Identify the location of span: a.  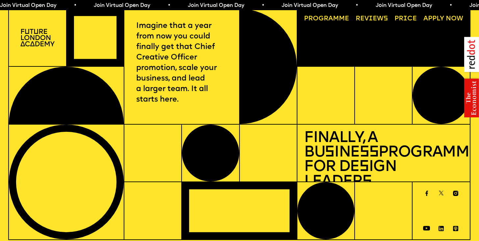
(330, 19).